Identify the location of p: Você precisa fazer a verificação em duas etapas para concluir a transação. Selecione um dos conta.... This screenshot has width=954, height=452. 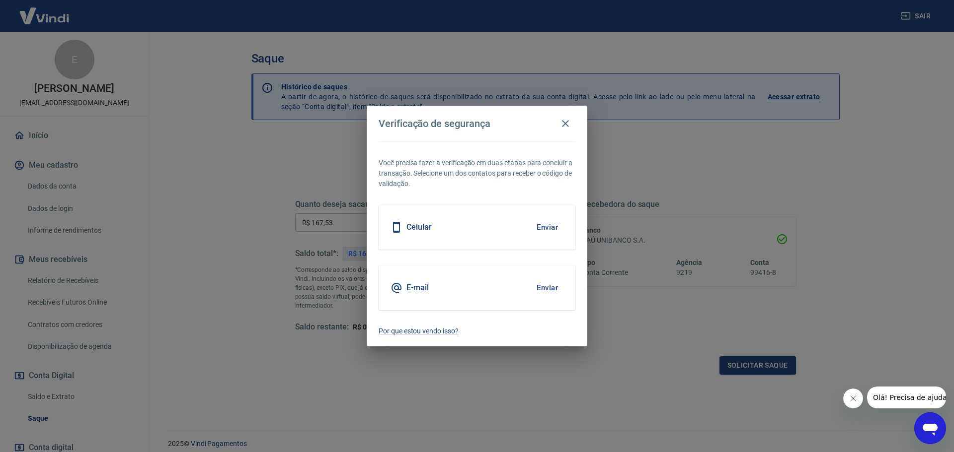
(477, 173).